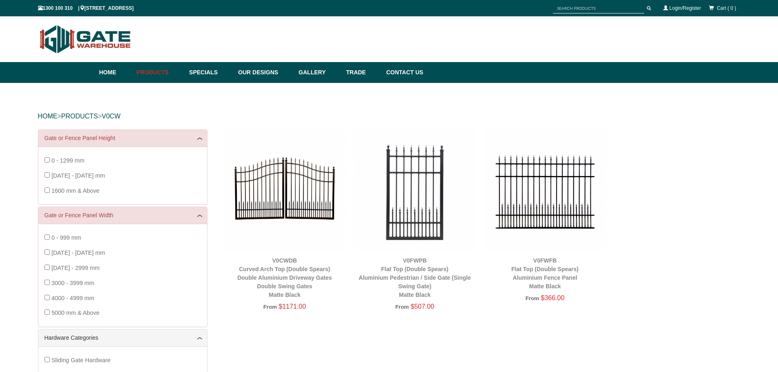 This screenshot has height=372, width=778. I want to click on a: V0CWDBCurved Arch Top (Double Spears)Double Aluminium Driveway GatesDouble Swing GatesMatte Black, so click(284, 278).